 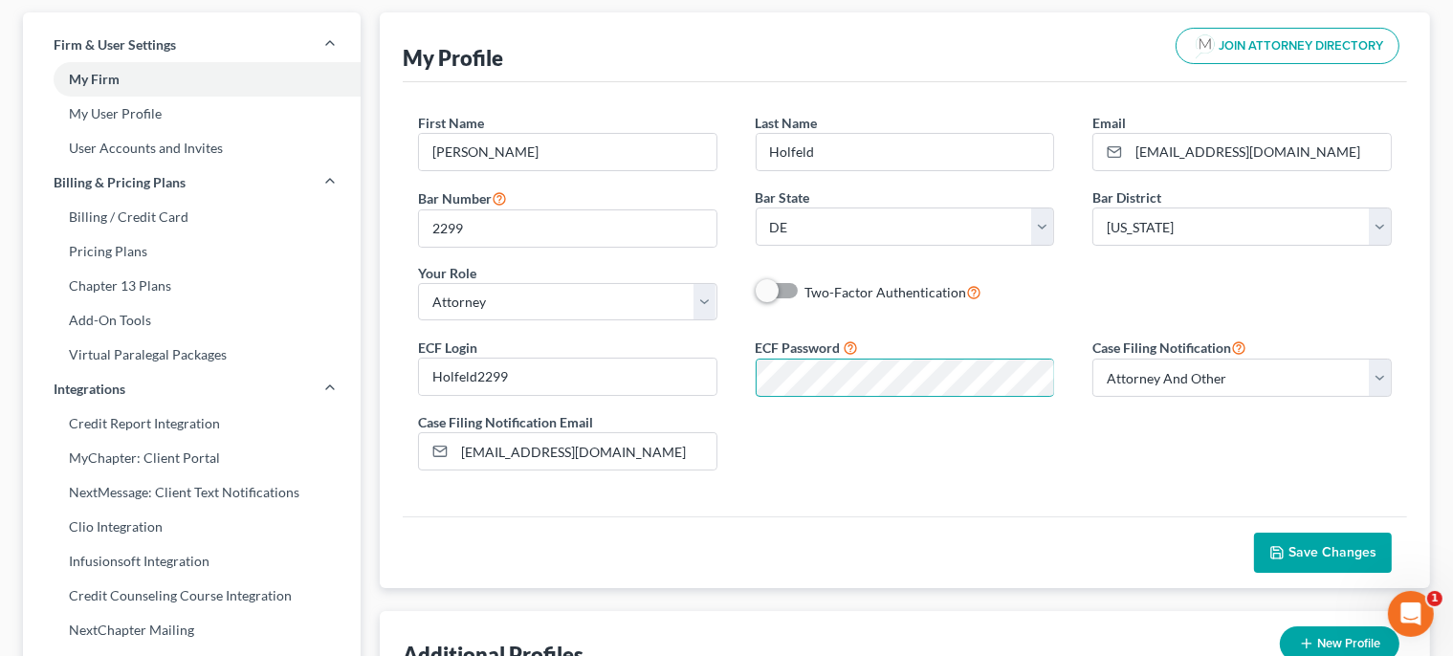 What do you see at coordinates (191, 320) in the screenshot?
I see `a: Add-On Tools` at bounding box center [191, 320].